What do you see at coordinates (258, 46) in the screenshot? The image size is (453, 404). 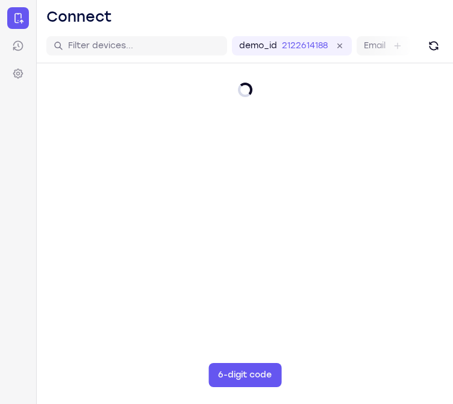 I see `label: demo_id` at bounding box center [258, 46].